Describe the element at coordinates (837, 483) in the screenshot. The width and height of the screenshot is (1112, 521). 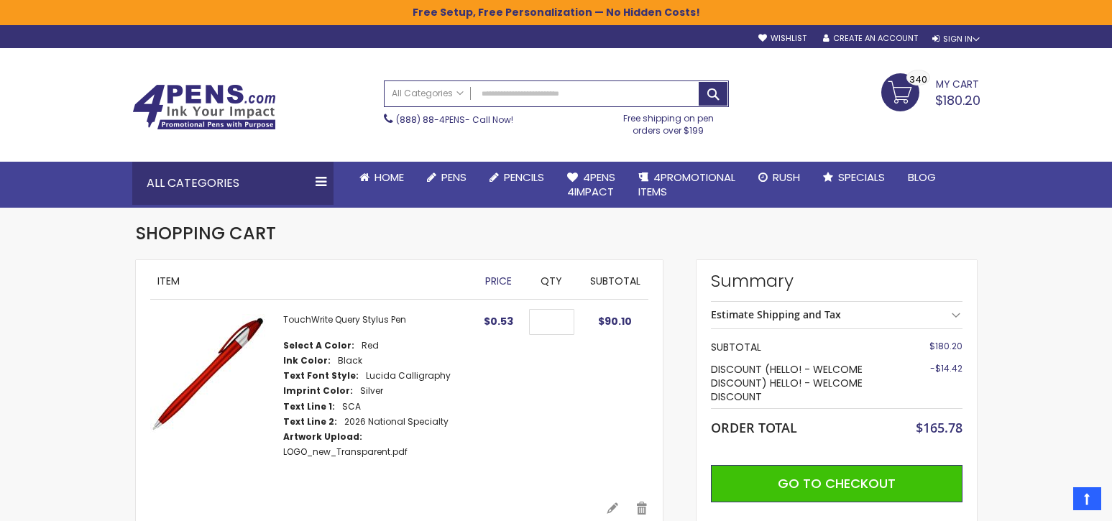
I see `span: Go to Checkout` at that location.